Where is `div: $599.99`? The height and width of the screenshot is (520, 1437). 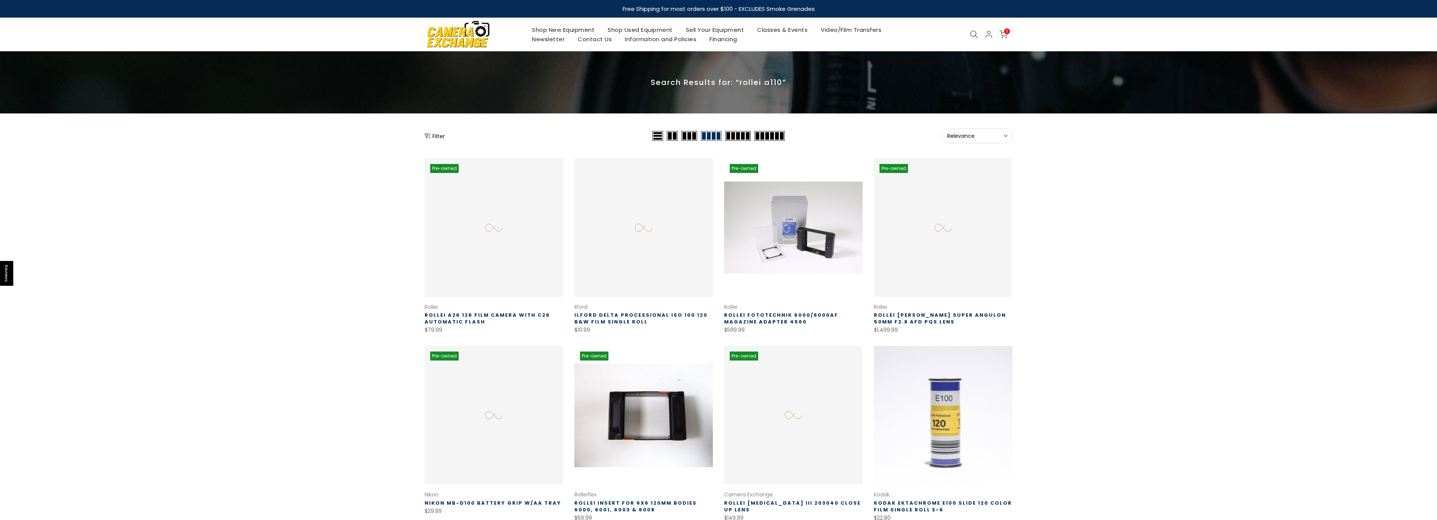
div: $599.99 is located at coordinates (794, 330).